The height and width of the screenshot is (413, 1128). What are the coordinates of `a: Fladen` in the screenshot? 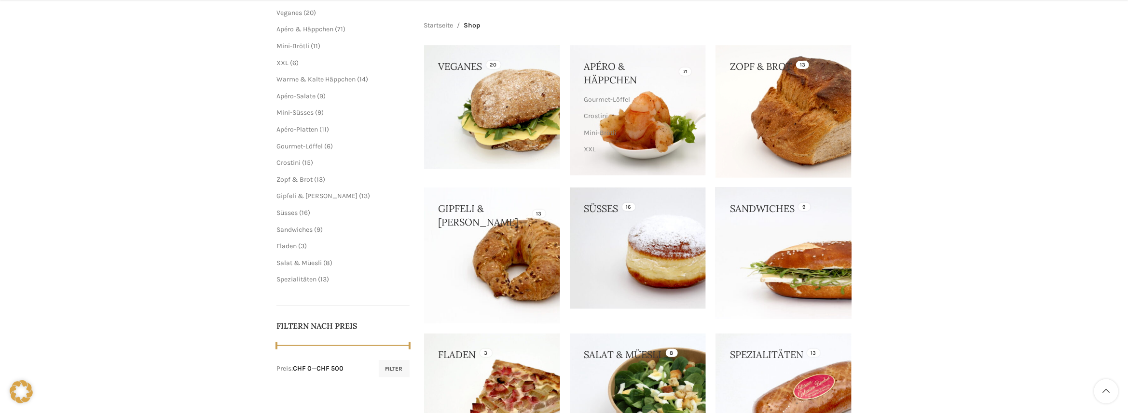 It's located at (287, 246).